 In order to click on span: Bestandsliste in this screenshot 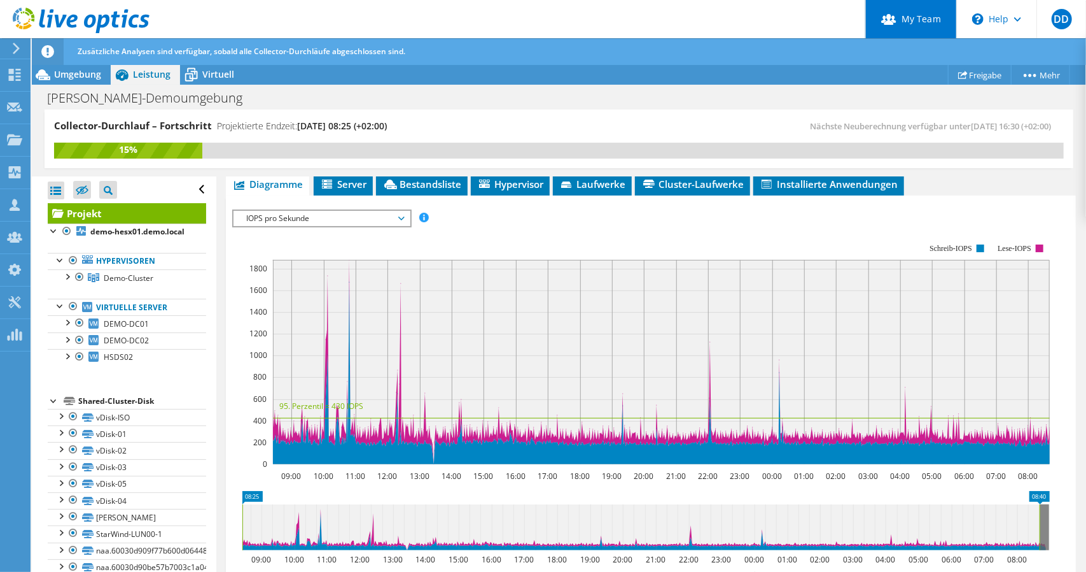, I will do `click(422, 184)`.